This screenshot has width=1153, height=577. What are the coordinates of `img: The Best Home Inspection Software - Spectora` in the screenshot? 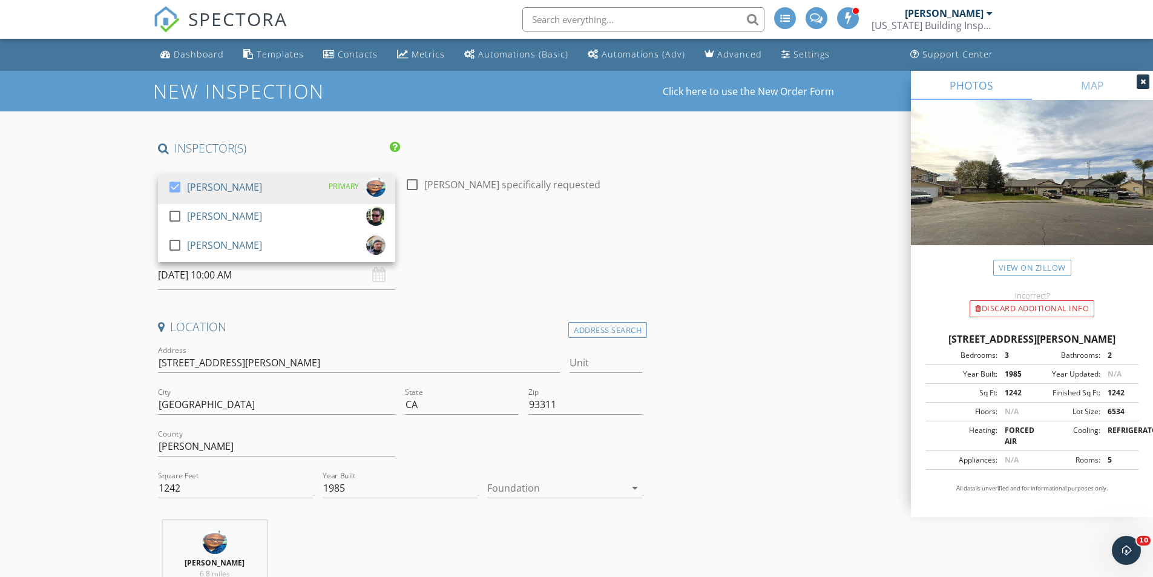 It's located at (167, 19).